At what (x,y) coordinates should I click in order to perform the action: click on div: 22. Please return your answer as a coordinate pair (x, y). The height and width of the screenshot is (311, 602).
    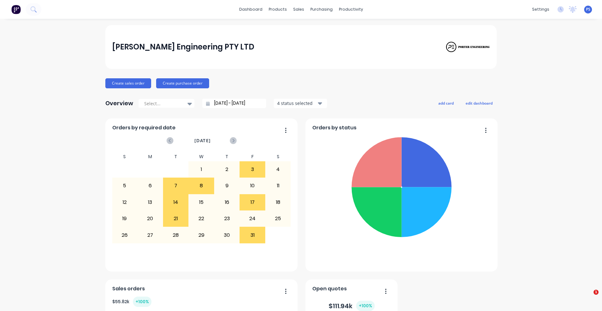
    Looking at the image, I should click on (201, 219).